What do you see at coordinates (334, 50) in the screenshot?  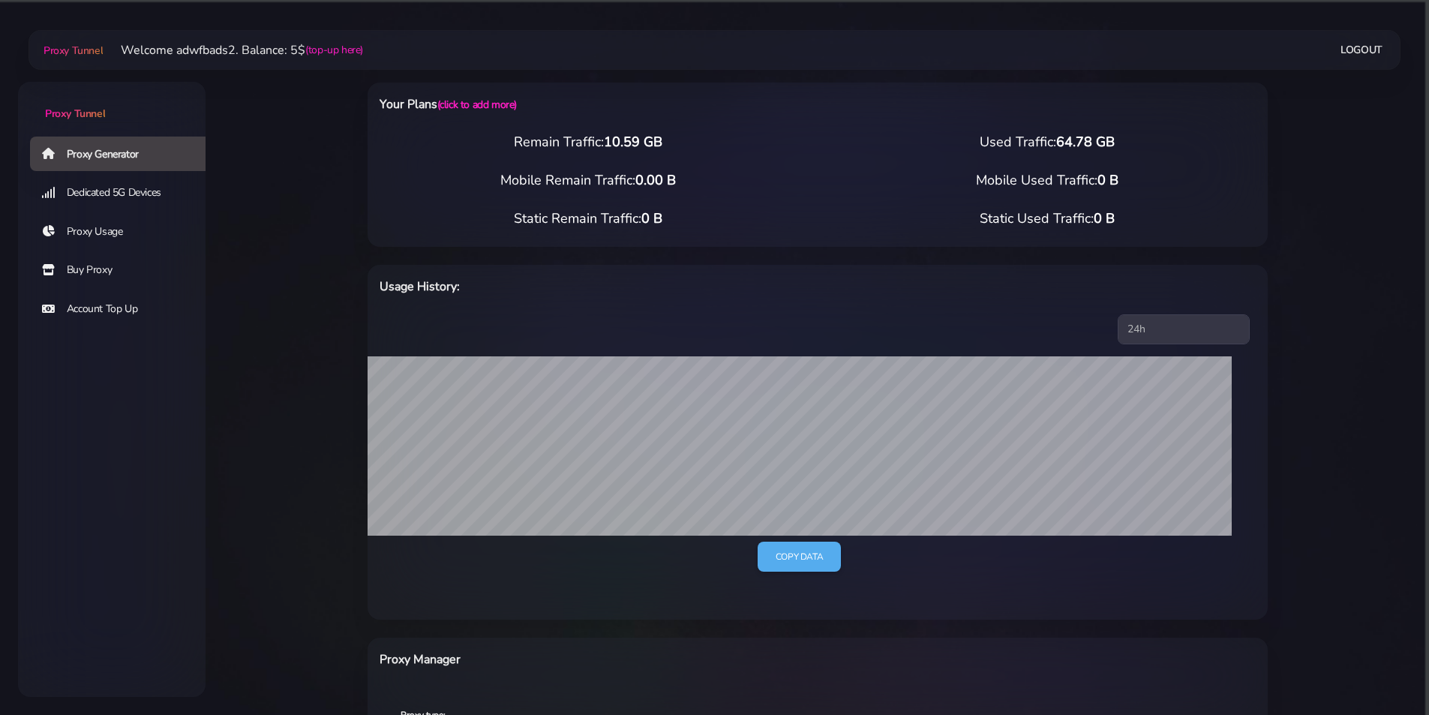 I see `a: (top-up here)` at bounding box center [334, 50].